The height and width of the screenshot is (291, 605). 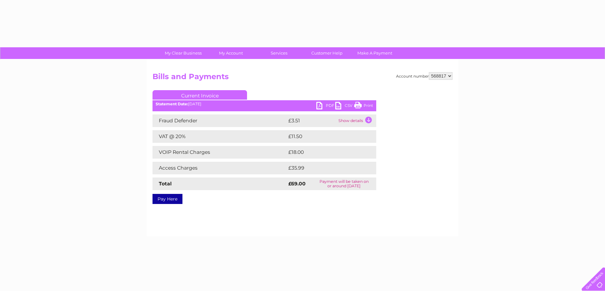 I want to click on td: VOIP Rental Charges, so click(x=220, y=152).